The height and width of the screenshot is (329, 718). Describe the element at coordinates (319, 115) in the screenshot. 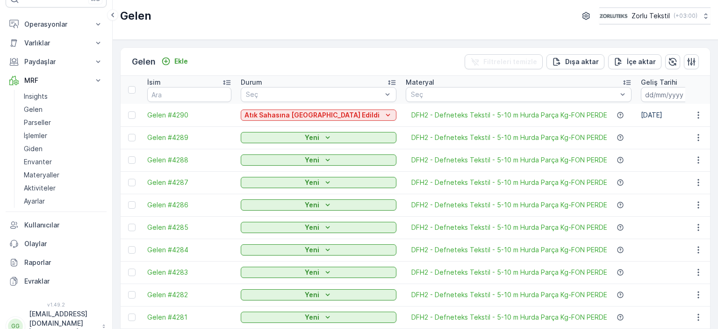

I see `button: Atık Sahasına Kabul Edildi` at that location.